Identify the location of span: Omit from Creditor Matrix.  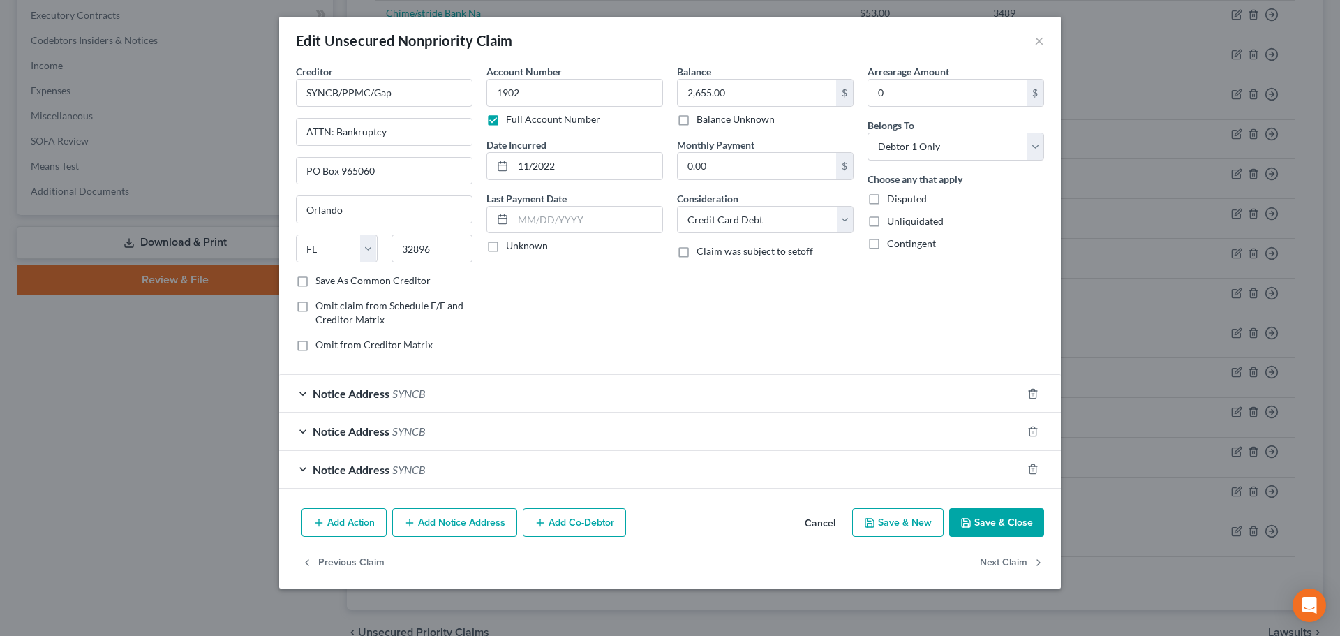
(374, 344).